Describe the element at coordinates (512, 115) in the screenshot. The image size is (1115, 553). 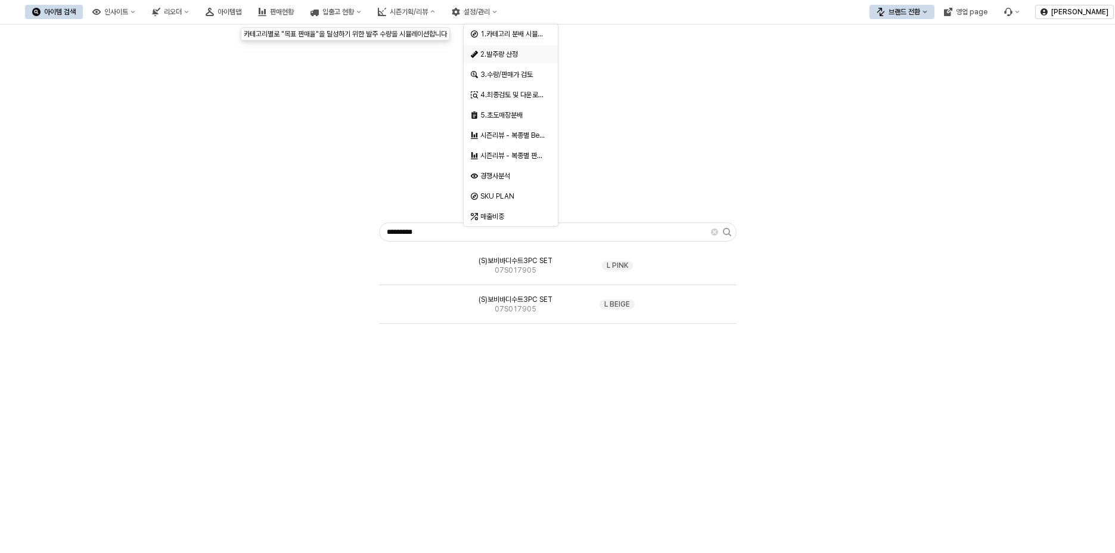
I see `div: 5.초도매장분배` at that location.